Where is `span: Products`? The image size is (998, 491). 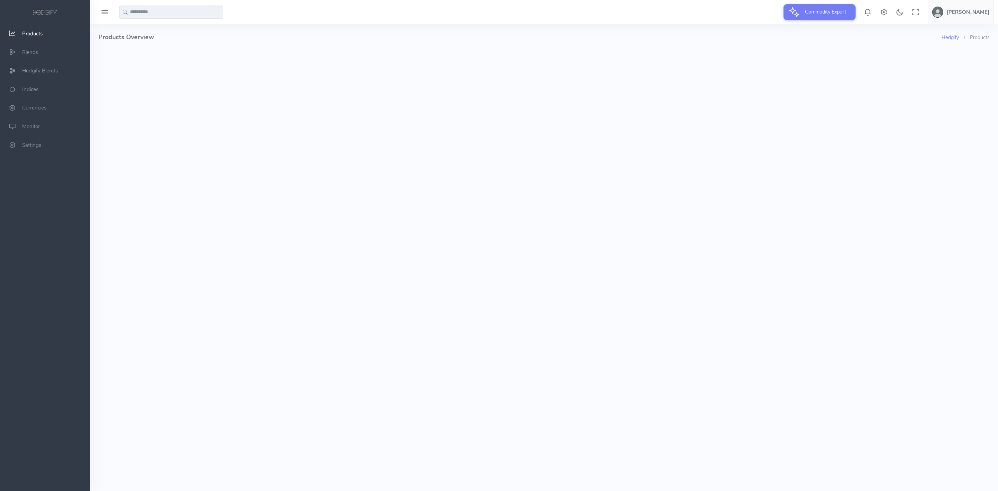 span: Products is located at coordinates (32, 34).